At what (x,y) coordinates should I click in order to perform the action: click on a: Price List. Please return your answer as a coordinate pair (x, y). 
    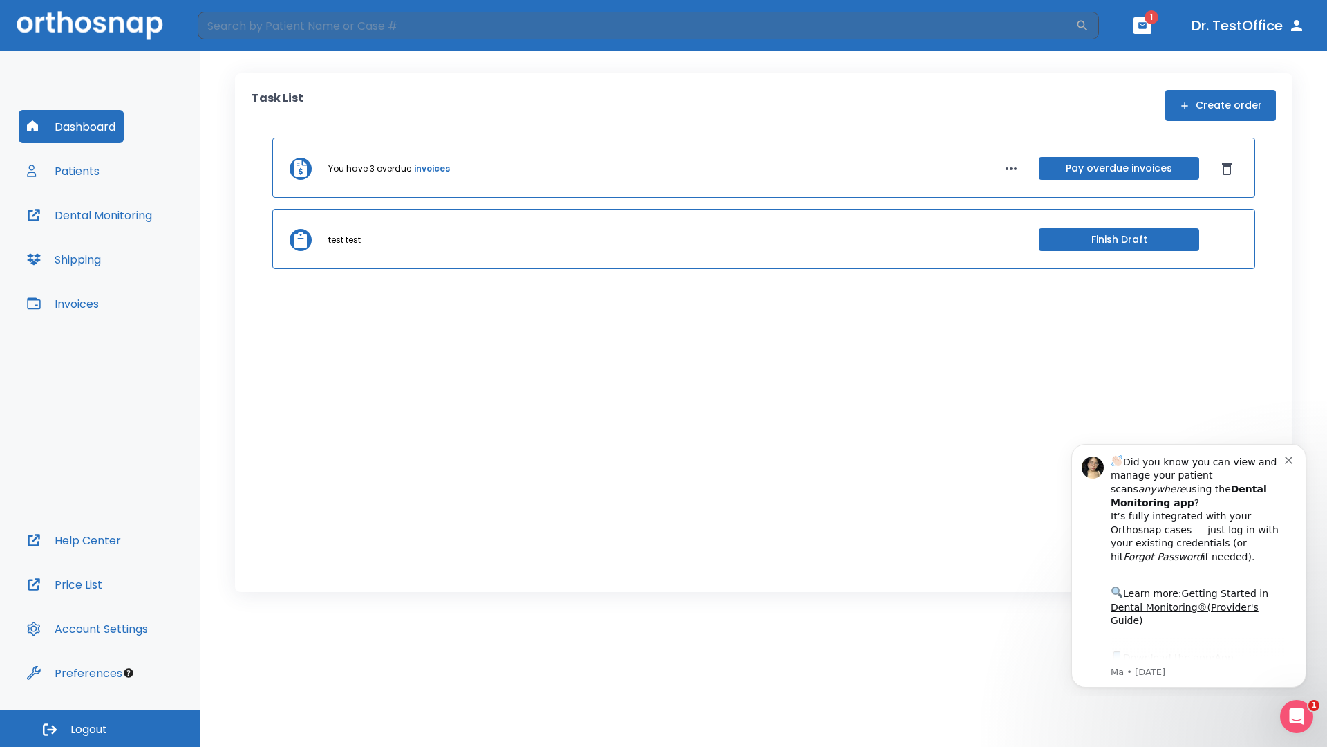
    Looking at the image, I should click on (64, 584).